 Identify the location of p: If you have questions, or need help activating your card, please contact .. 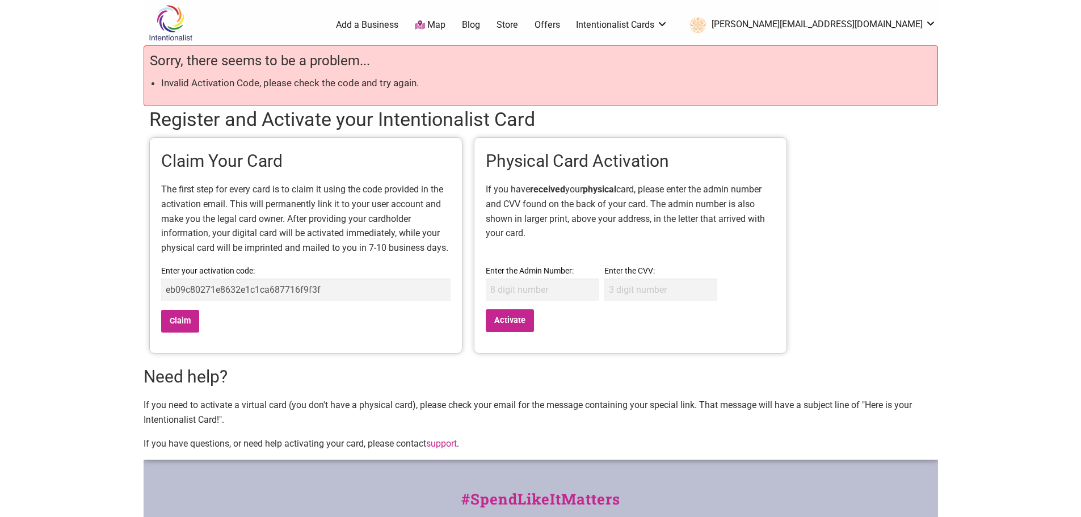
(541, 444).